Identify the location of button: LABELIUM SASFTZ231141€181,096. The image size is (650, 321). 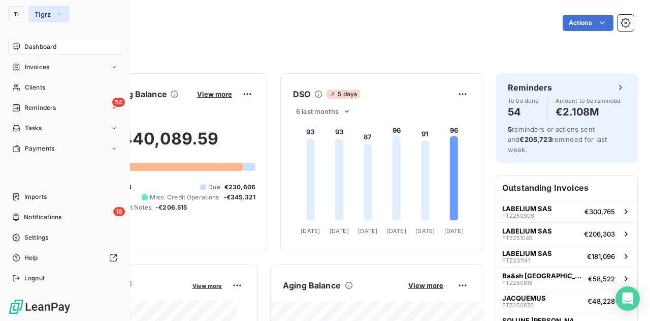
(567, 256).